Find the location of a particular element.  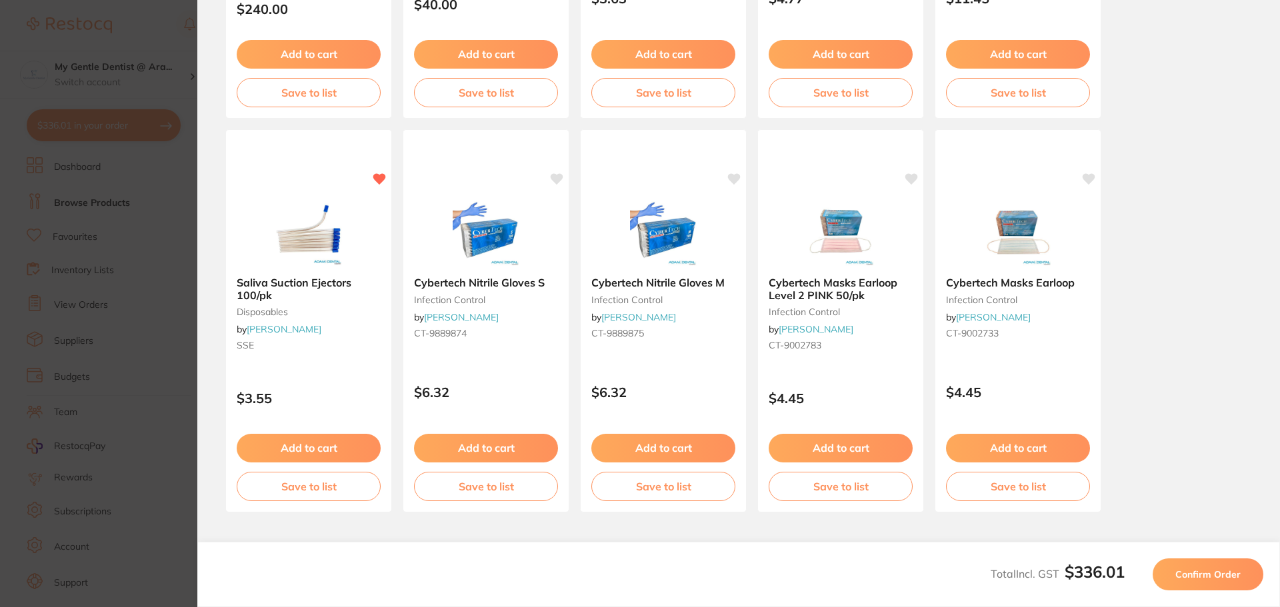

small: disposables is located at coordinates (309, 312).